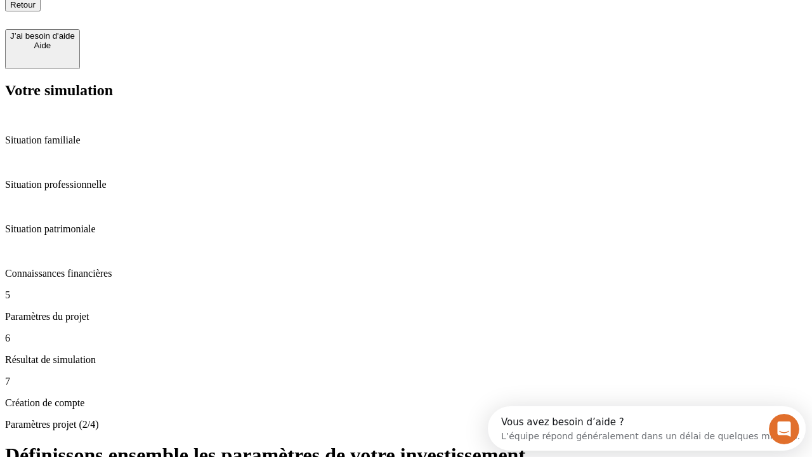 This screenshot has height=457, width=812. I want to click on p: 6, so click(406, 338).